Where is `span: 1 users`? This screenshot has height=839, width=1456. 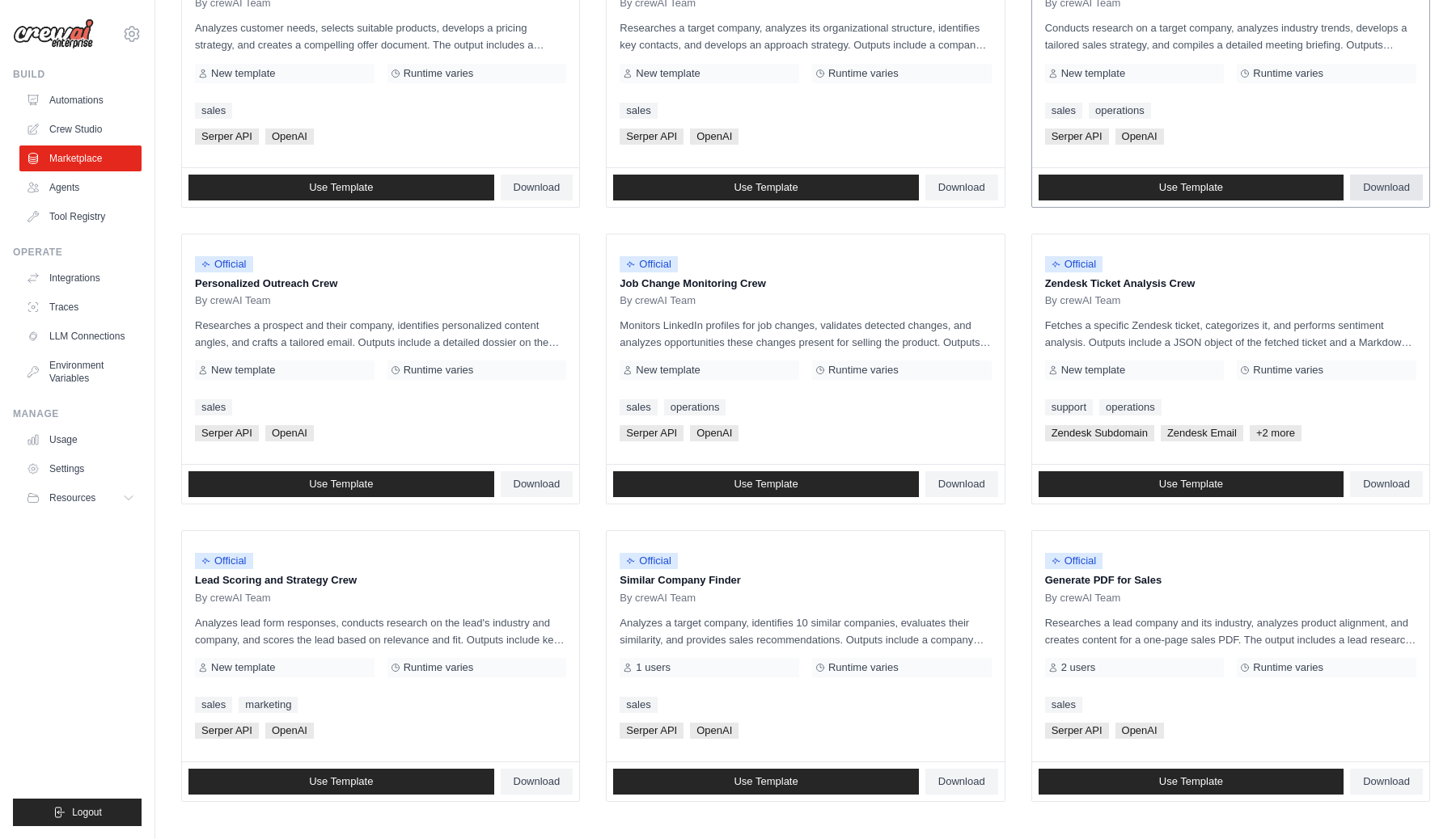 span: 1 users is located at coordinates (653, 668).